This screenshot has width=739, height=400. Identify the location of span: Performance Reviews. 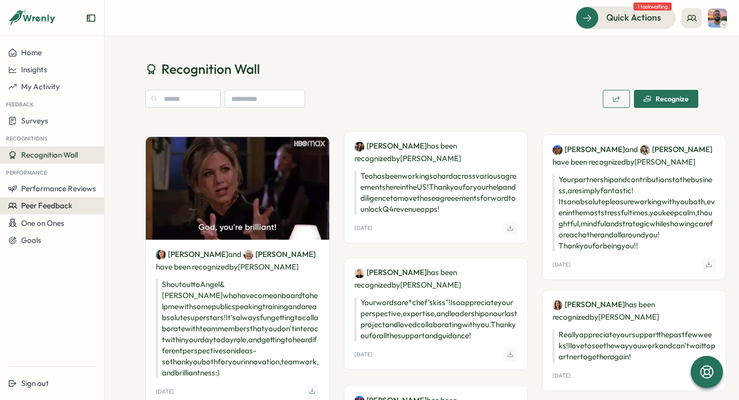
(58, 188).